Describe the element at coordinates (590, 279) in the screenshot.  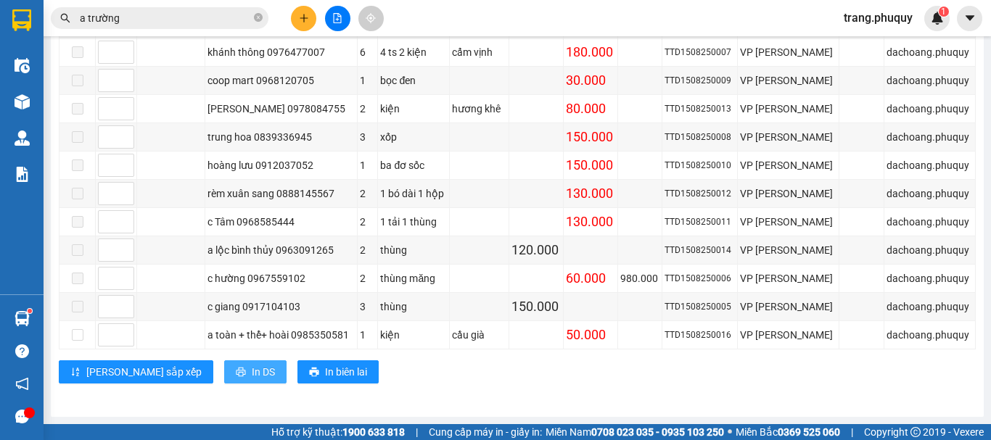
I see `div: 60.000` at that location.